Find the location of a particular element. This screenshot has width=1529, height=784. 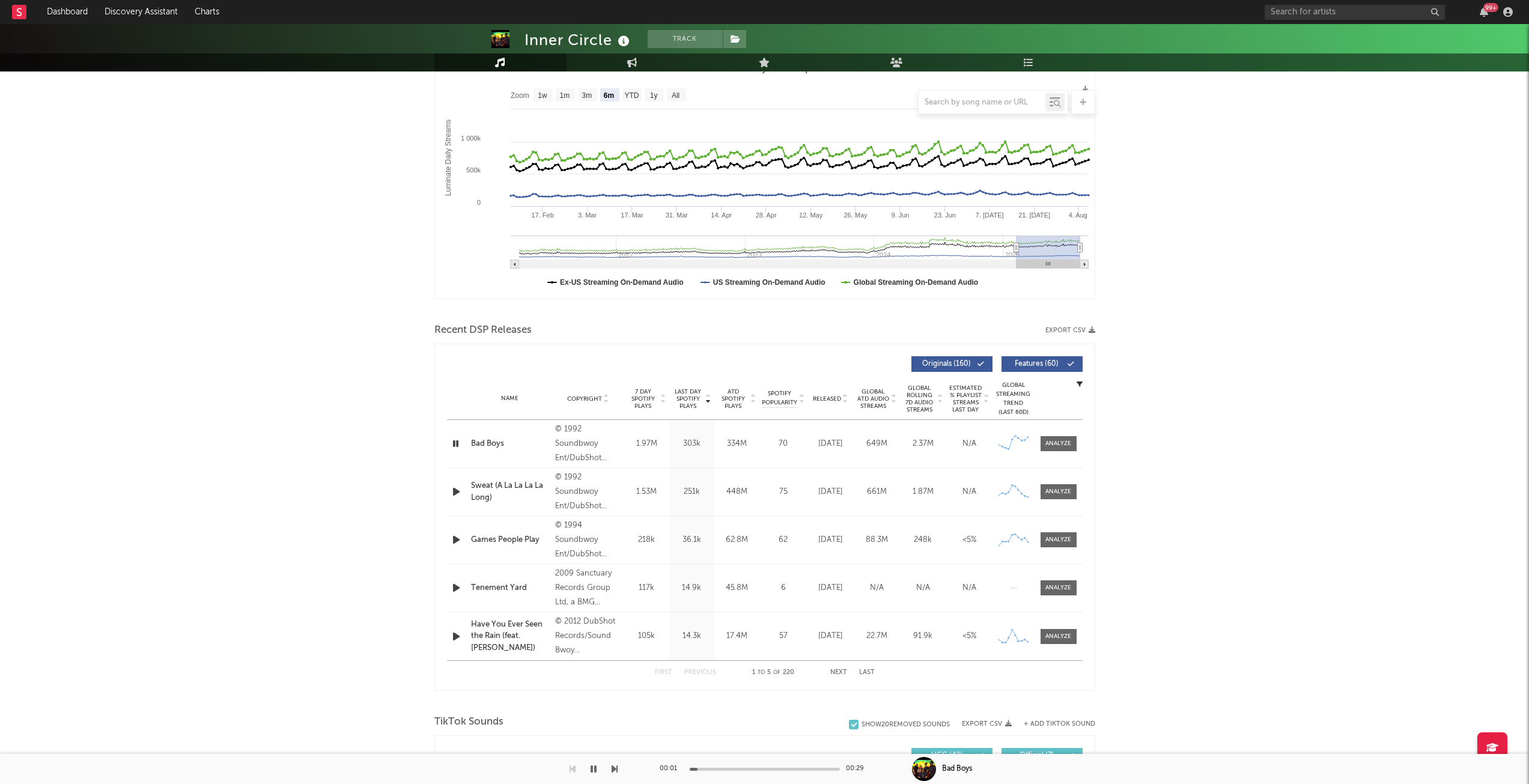

div: 251k is located at coordinates (692, 491).